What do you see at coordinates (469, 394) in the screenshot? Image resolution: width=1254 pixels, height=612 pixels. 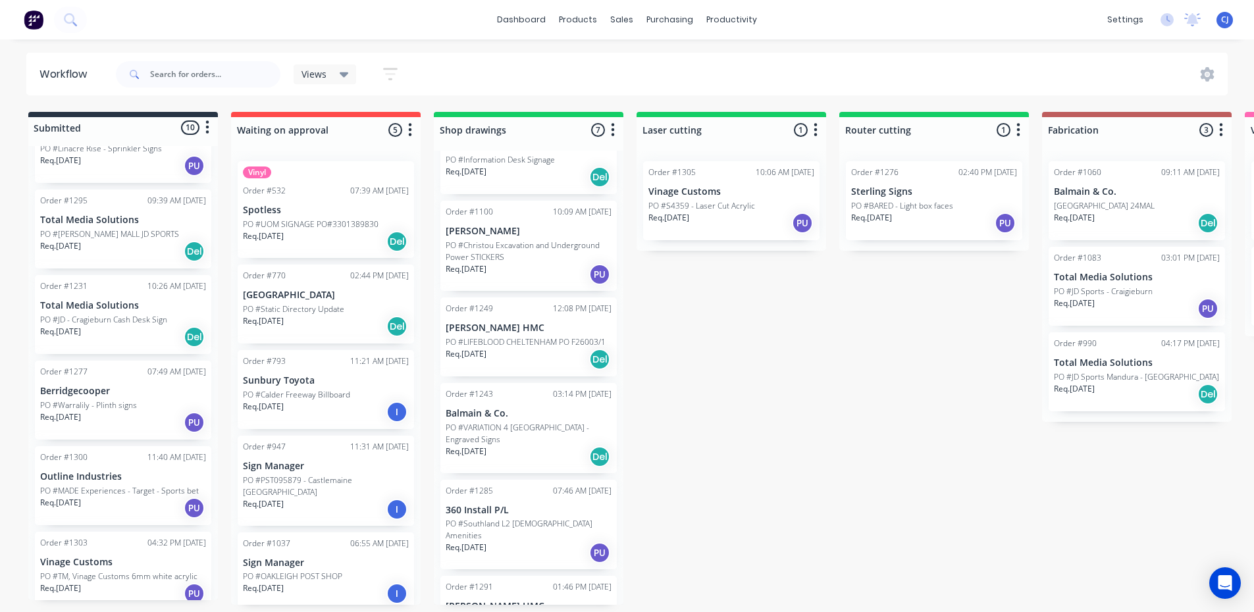 I see `div: Order #1243` at bounding box center [469, 394].